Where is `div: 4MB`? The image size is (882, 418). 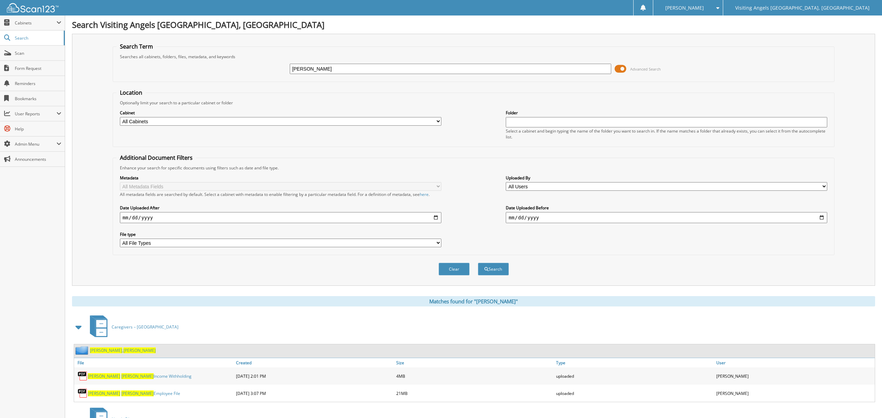
div: 4MB is located at coordinates (474, 376).